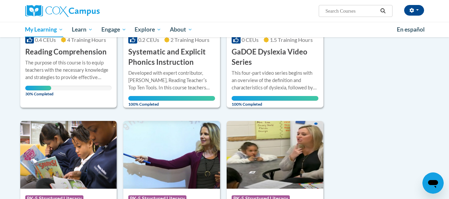 The image size is (449, 199). What do you see at coordinates (44, 30) in the screenshot?
I see `span: My Learning` at bounding box center [44, 30].